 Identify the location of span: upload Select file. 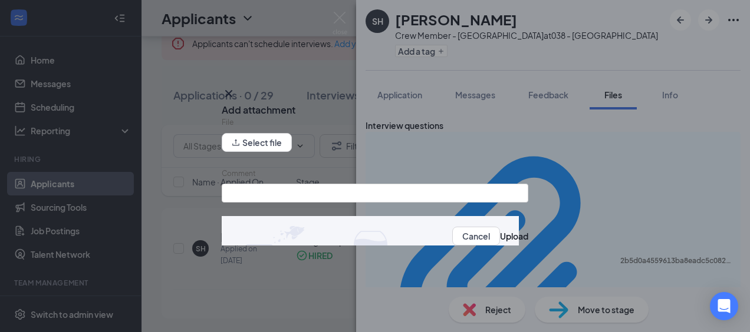
(256, 144).